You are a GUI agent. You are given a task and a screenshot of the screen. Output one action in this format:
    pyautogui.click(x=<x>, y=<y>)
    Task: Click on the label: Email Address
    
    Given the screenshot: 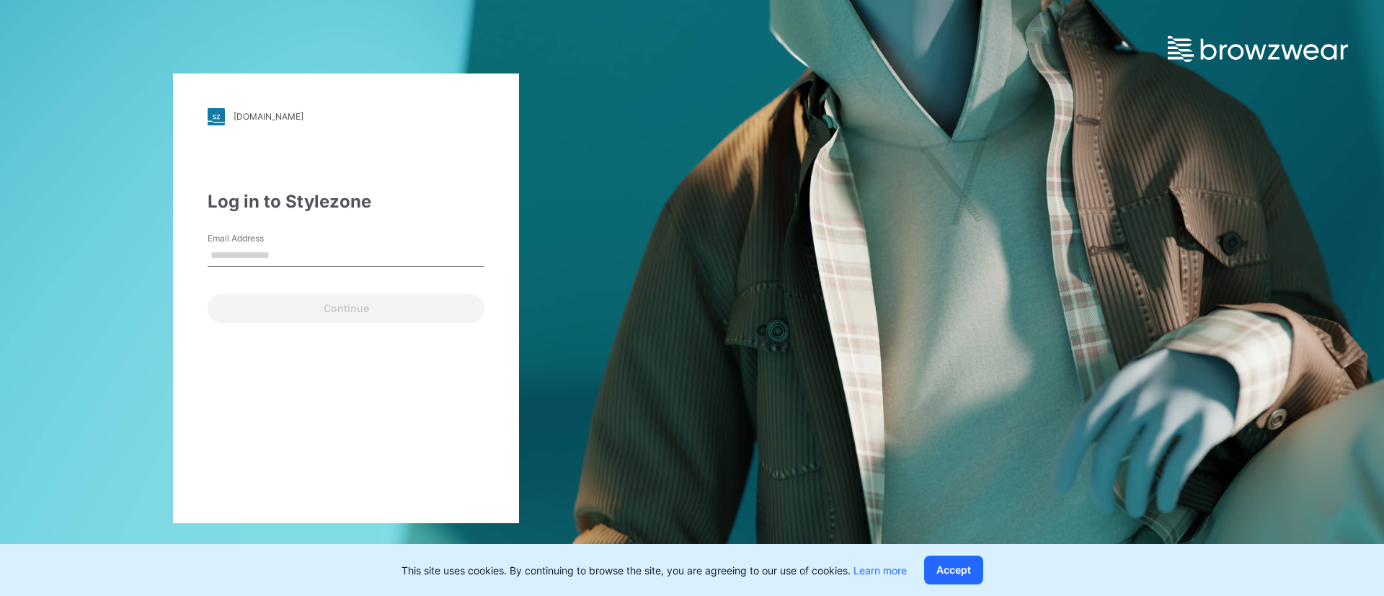 What is the action you would take?
    pyautogui.click(x=258, y=239)
    